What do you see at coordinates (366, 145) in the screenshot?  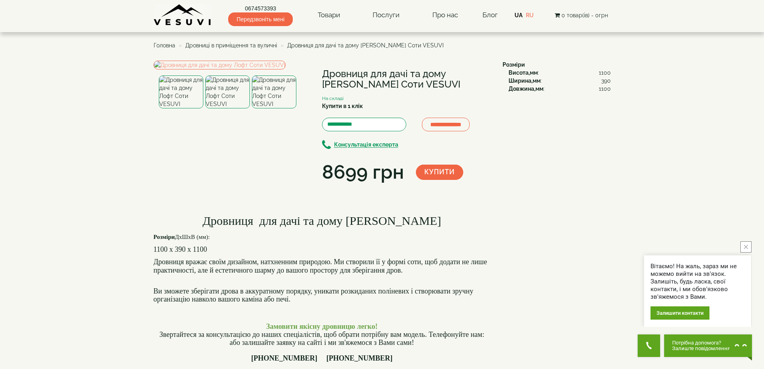 I see `b: Консультація експерта` at bounding box center [366, 145].